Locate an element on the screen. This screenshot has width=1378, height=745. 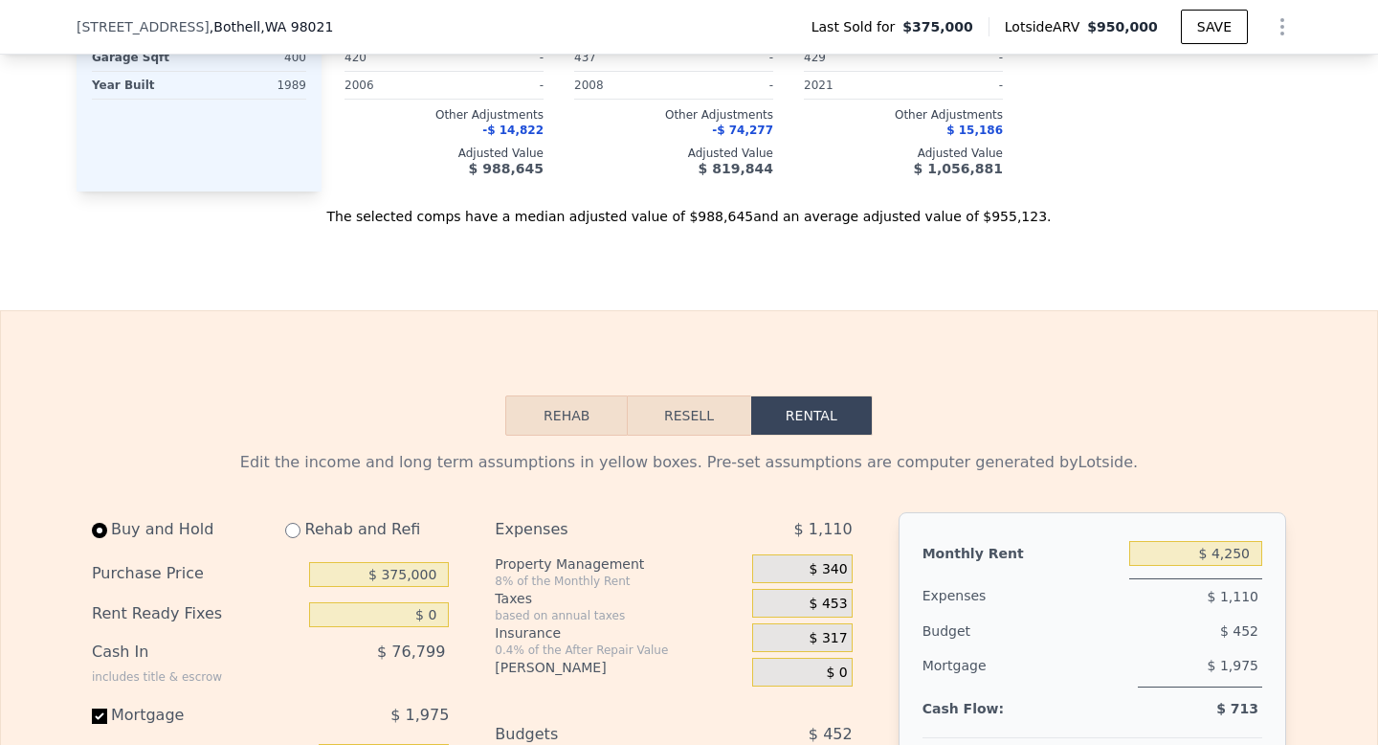
span: $ 76,799 is located at coordinates (411, 651).